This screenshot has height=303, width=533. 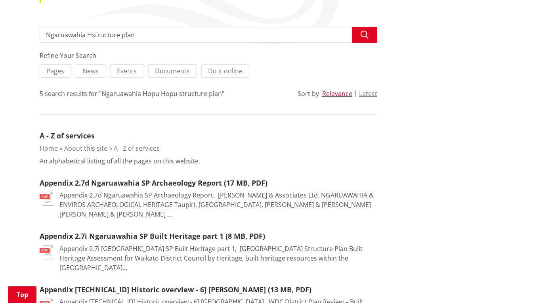 I want to click on span: News, so click(x=90, y=71).